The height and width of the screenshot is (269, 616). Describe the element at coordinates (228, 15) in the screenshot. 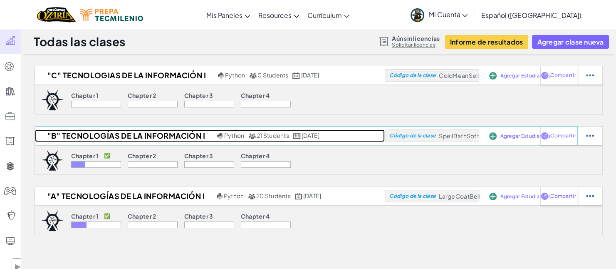

I see `a: Mis Paneles` at that location.